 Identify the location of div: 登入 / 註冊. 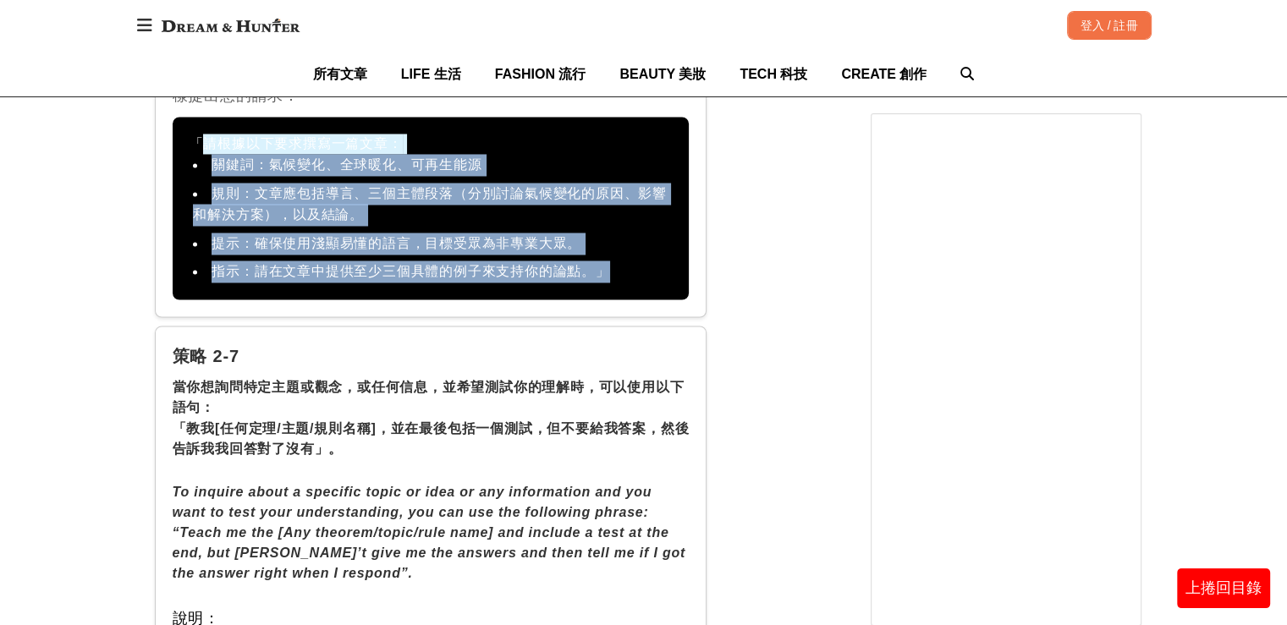
(1109, 25).